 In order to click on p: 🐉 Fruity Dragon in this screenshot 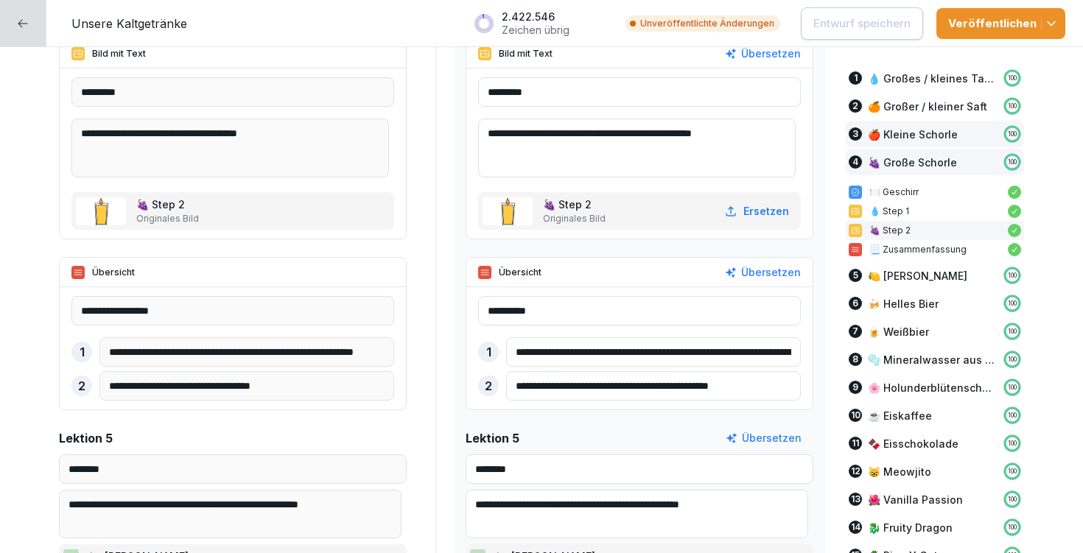, I will do `click(910, 527)`.